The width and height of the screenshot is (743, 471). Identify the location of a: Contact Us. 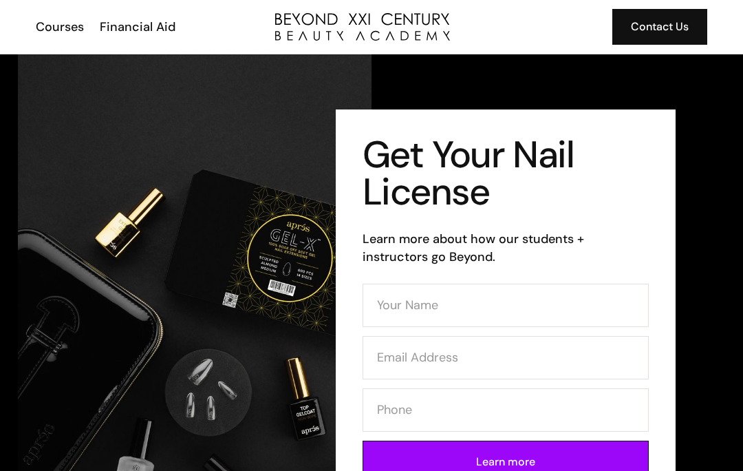
(660, 27).